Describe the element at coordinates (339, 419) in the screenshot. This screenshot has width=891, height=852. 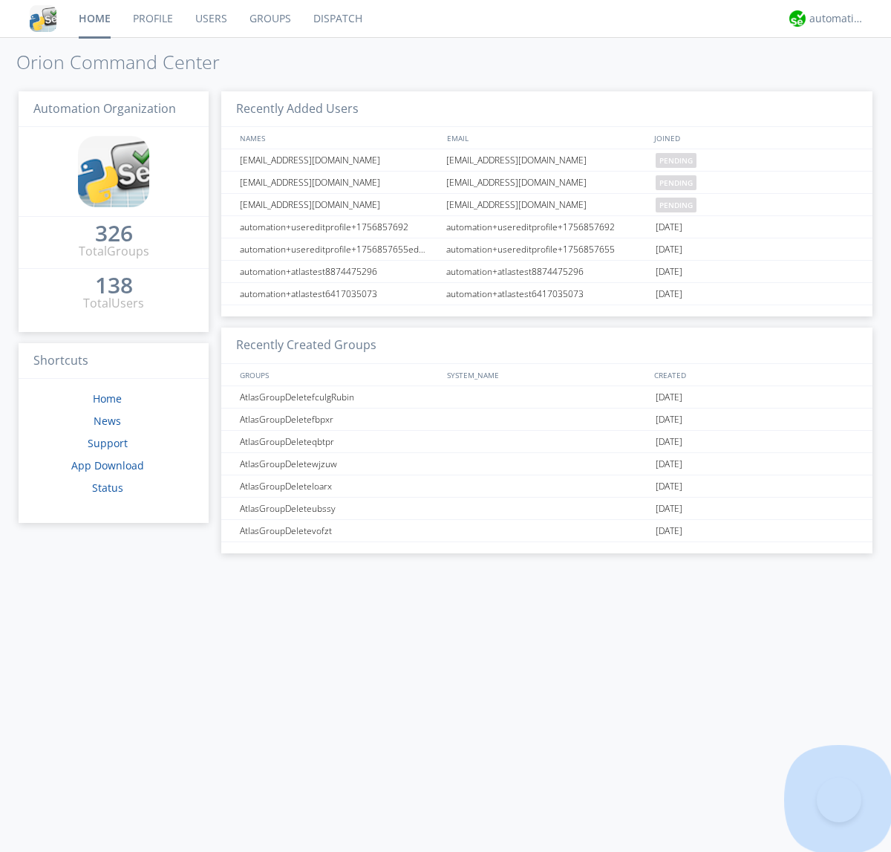
I see `div: AtlasGroupDeletefbpxr` at that location.